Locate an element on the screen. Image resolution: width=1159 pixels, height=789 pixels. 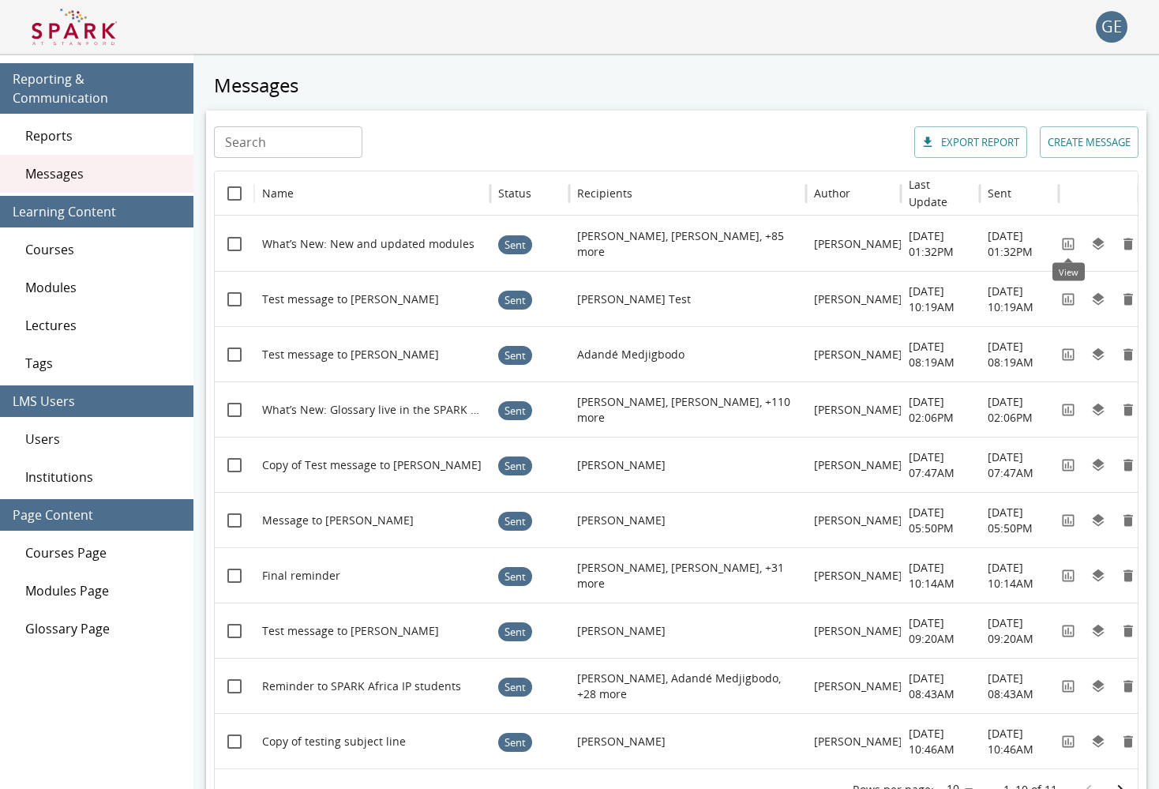
span: Lectures is located at coordinates (103, 325).